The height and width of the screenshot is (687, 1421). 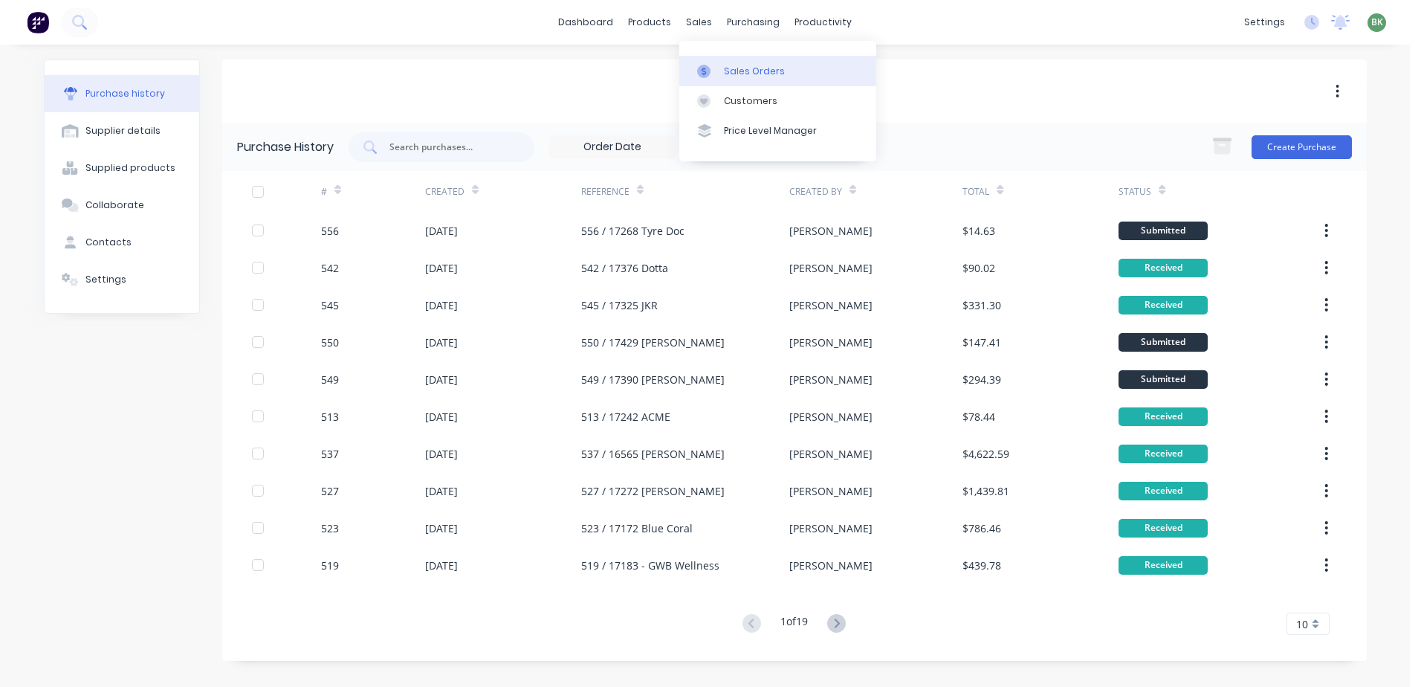 What do you see at coordinates (122, 94) in the screenshot?
I see `button: Purchase history` at bounding box center [122, 94].